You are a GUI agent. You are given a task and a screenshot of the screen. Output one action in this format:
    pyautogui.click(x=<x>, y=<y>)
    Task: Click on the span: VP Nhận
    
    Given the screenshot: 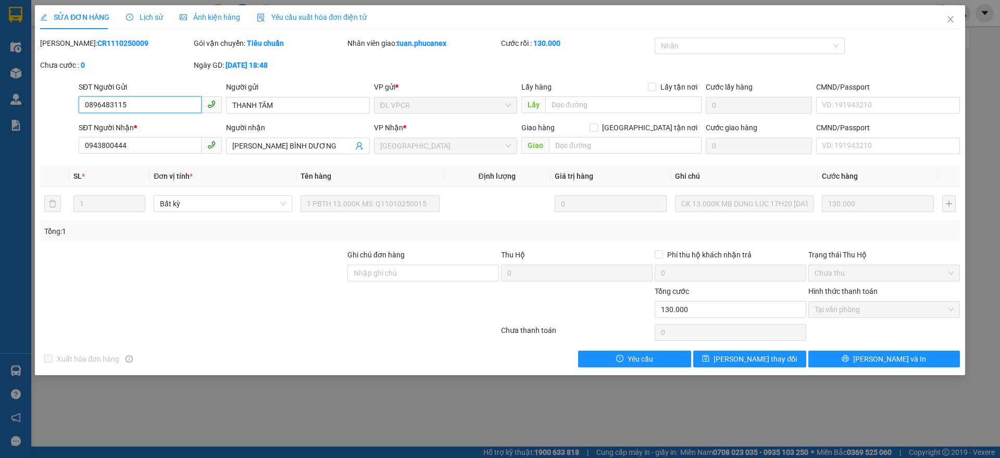 What is the action you would take?
    pyautogui.click(x=388, y=128)
    